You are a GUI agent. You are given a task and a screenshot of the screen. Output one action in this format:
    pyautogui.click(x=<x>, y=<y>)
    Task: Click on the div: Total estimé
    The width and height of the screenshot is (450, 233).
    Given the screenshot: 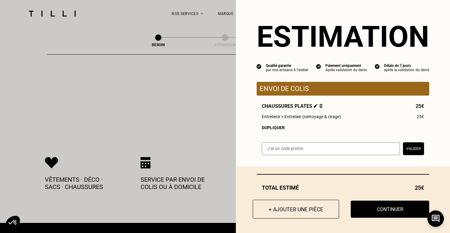 What is the action you would take?
    pyautogui.click(x=343, y=188)
    